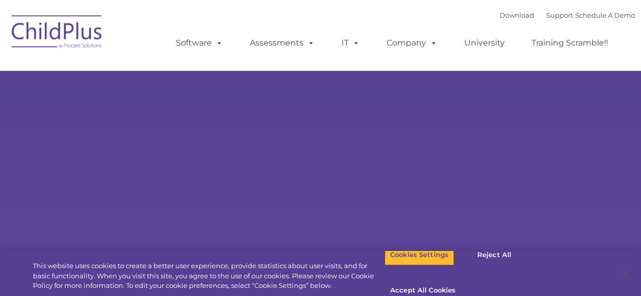  Describe the element at coordinates (199, 43) in the screenshot. I see `a: Software` at that location.